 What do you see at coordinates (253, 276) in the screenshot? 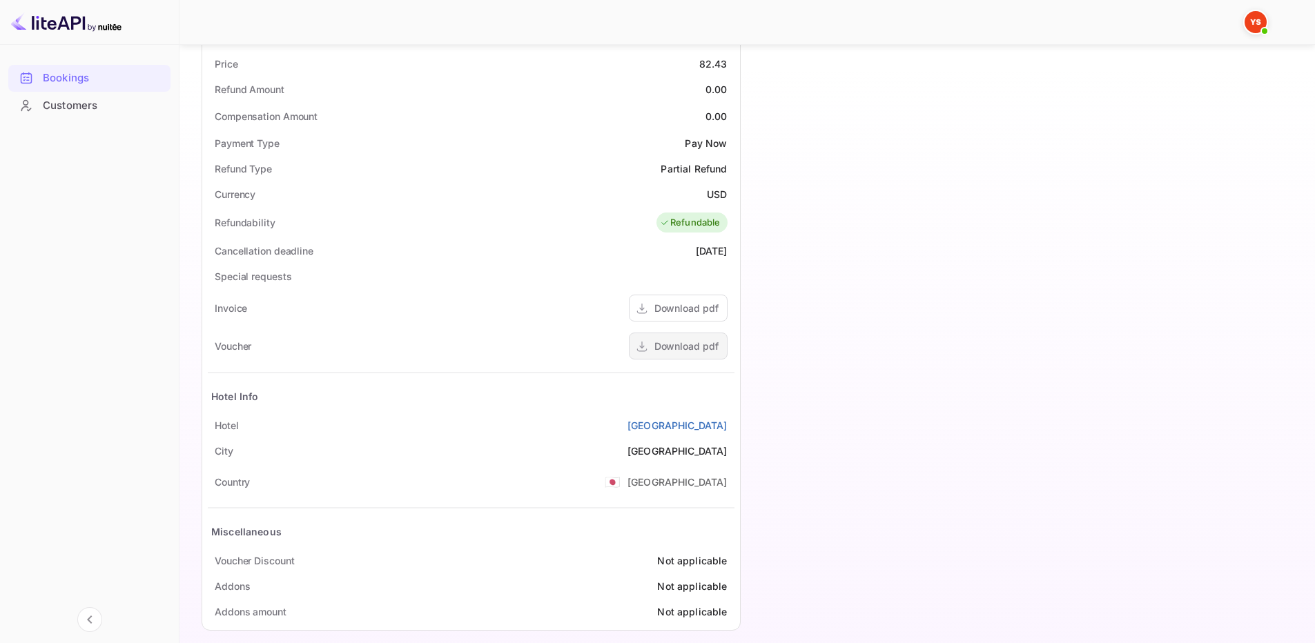
I see `div: Special requests` at bounding box center [253, 276].